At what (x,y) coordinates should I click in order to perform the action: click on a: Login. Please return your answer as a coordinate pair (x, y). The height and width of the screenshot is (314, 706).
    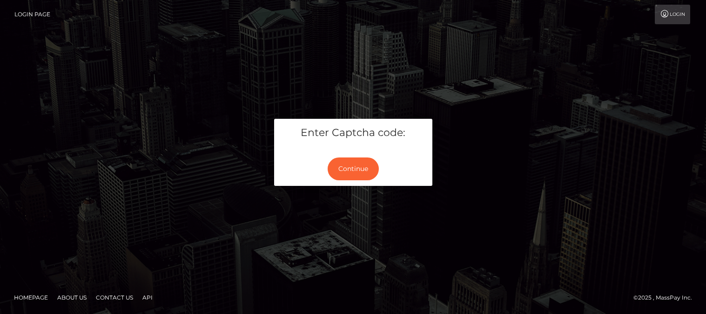
    Looking at the image, I should click on (673, 14).